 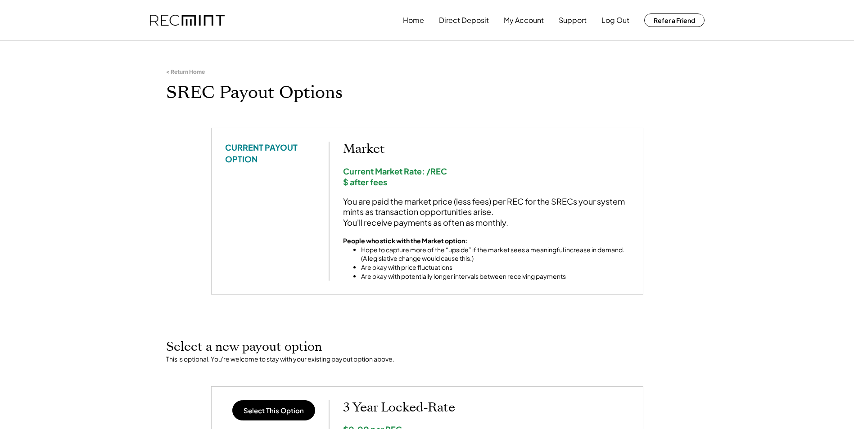 I want to click on strong: People who stick with the Market option:, so click(x=405, y=241).